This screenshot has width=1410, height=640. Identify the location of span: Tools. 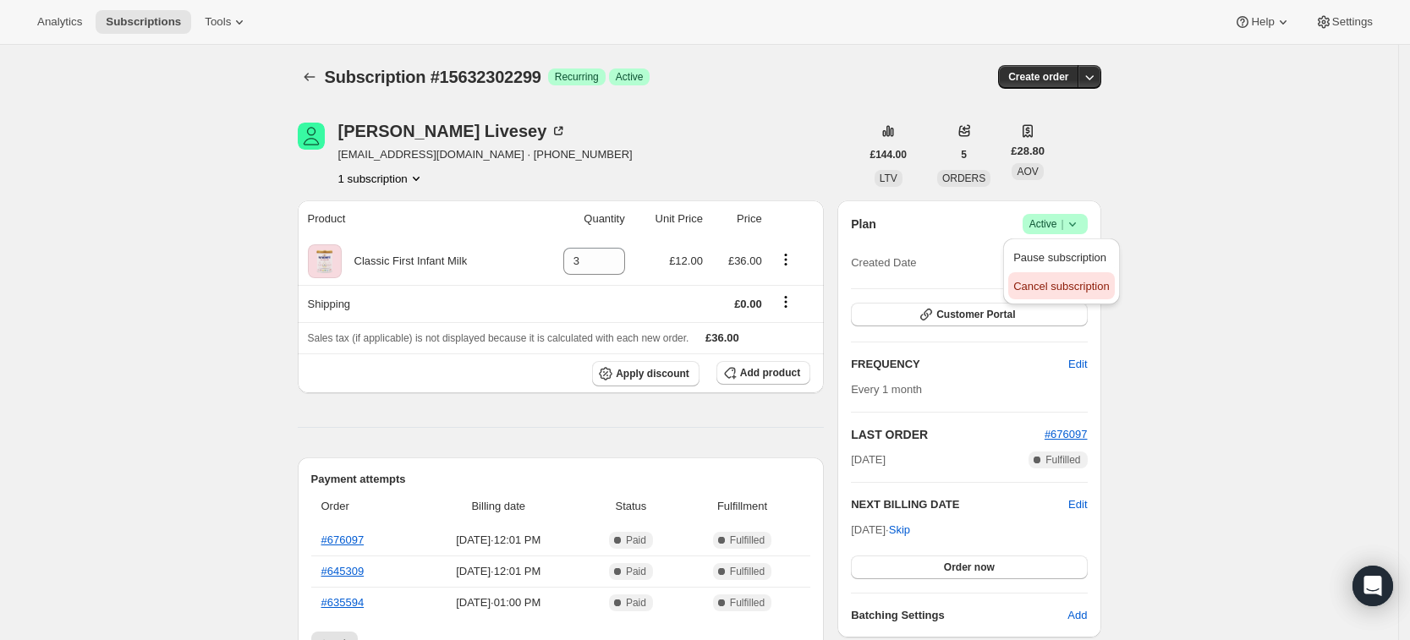
(217, 22).